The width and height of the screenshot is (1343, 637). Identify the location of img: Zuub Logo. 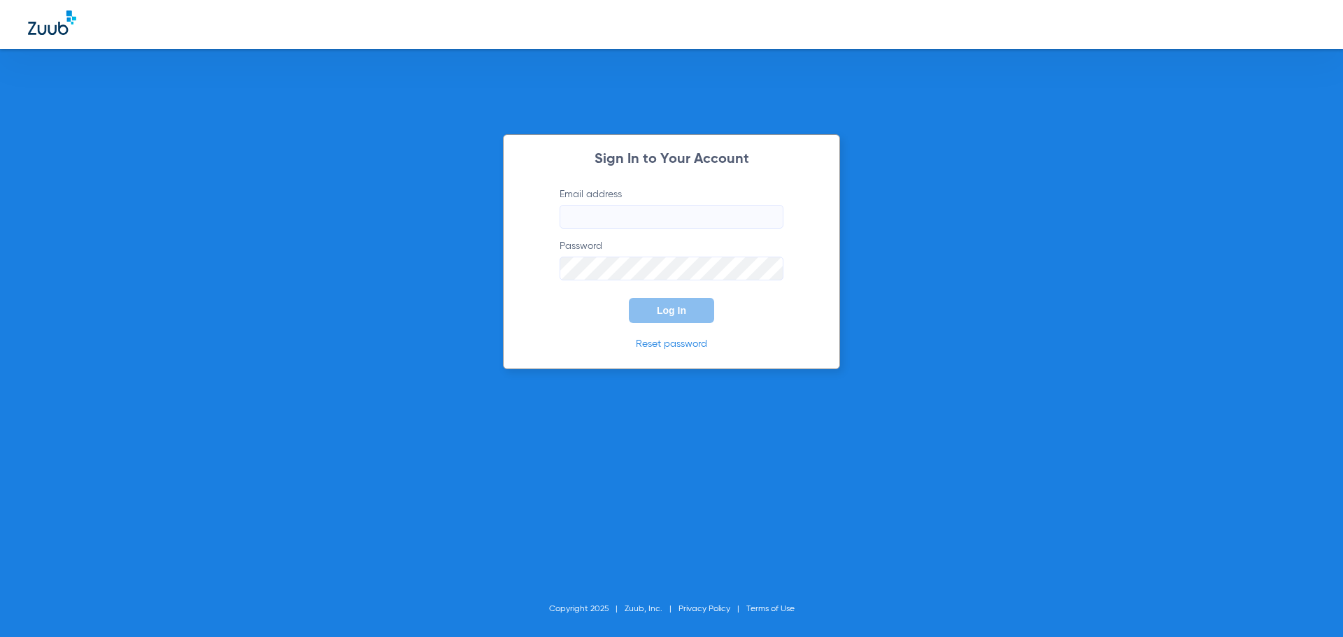
(52, 22).